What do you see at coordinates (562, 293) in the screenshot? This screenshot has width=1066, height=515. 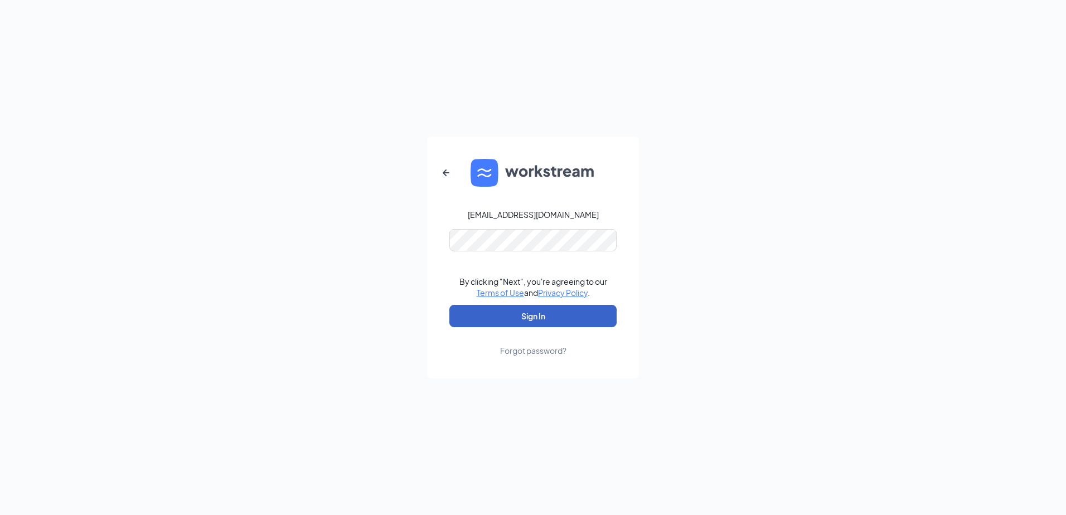 I see `a: Privacy Policy` at bounding box center [562, 293].